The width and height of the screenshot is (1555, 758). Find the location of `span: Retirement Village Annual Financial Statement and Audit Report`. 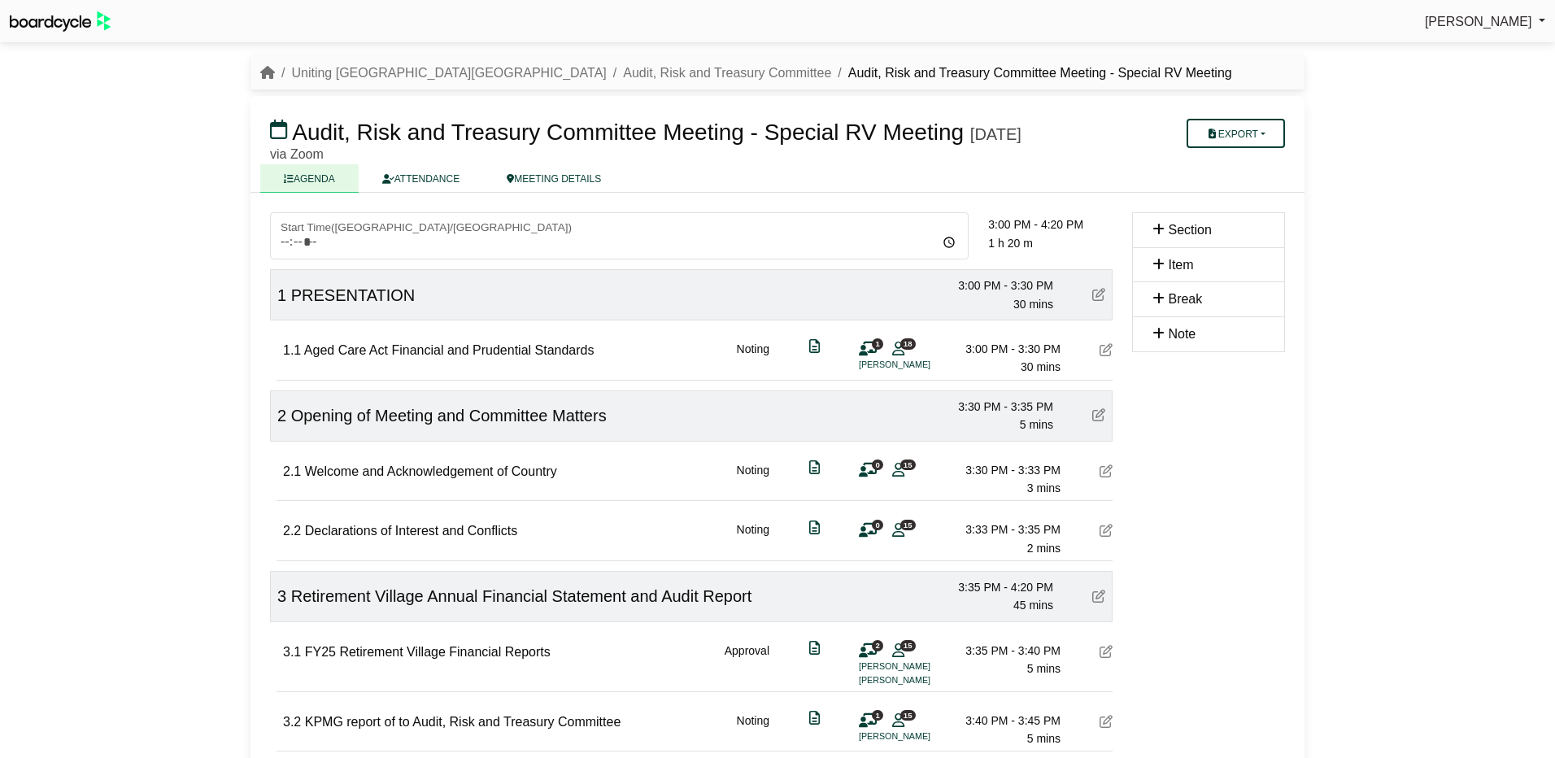

span: Retirement Village Annual Financial Statement and Audit Report is located at coordinates (521, 596).